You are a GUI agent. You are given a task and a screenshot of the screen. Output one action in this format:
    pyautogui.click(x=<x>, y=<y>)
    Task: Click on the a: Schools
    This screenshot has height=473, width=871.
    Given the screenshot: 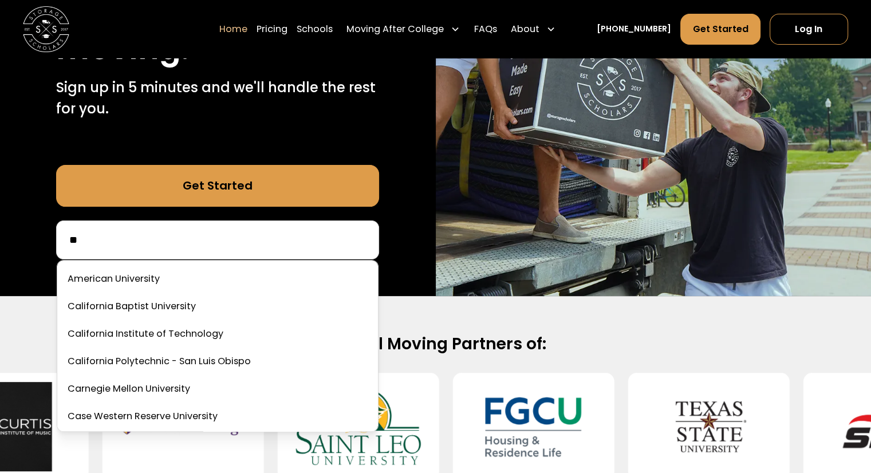 What is the action you would take?
    pyautogui.click(x=315, y=29)
    